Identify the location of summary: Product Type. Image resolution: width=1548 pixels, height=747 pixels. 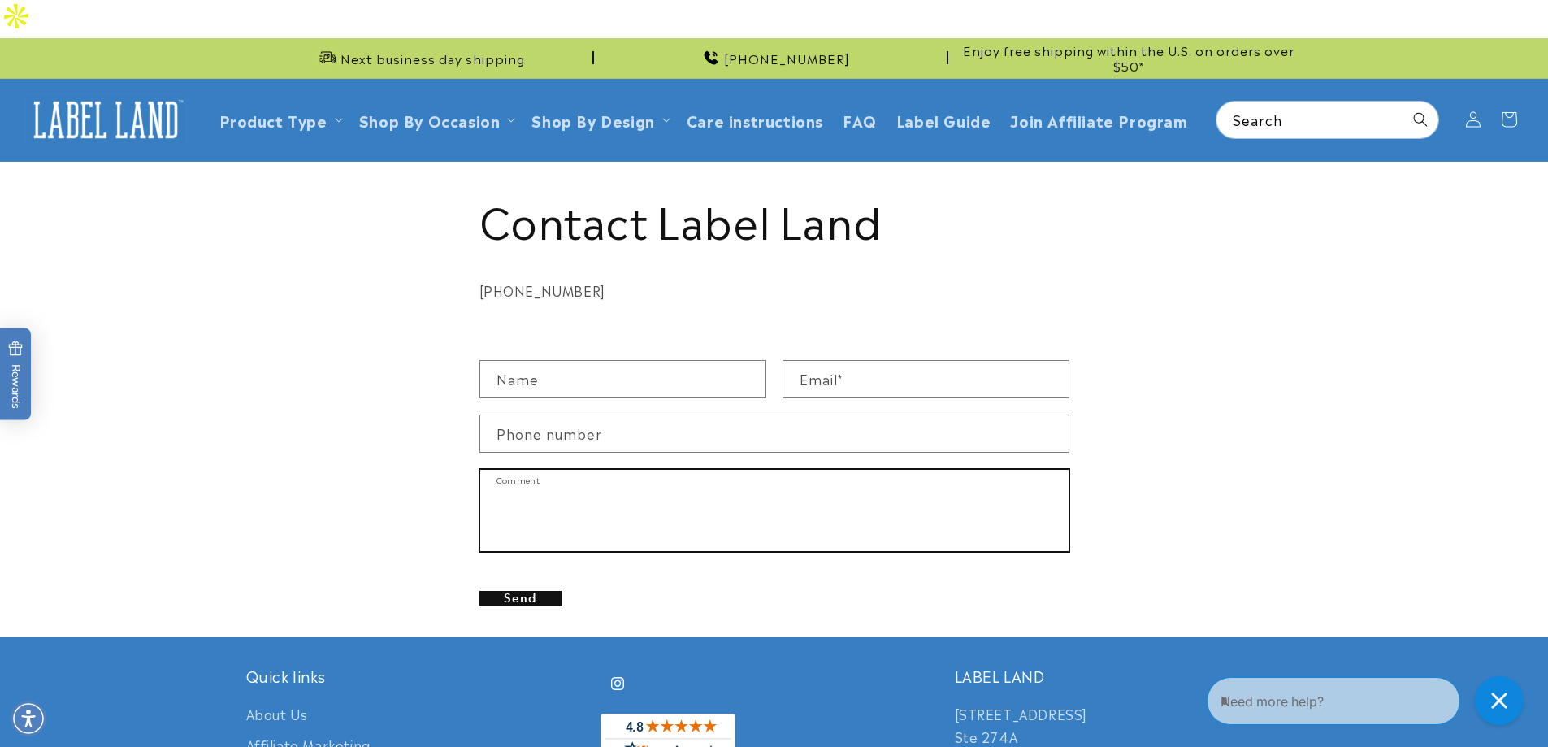
(280, 119).